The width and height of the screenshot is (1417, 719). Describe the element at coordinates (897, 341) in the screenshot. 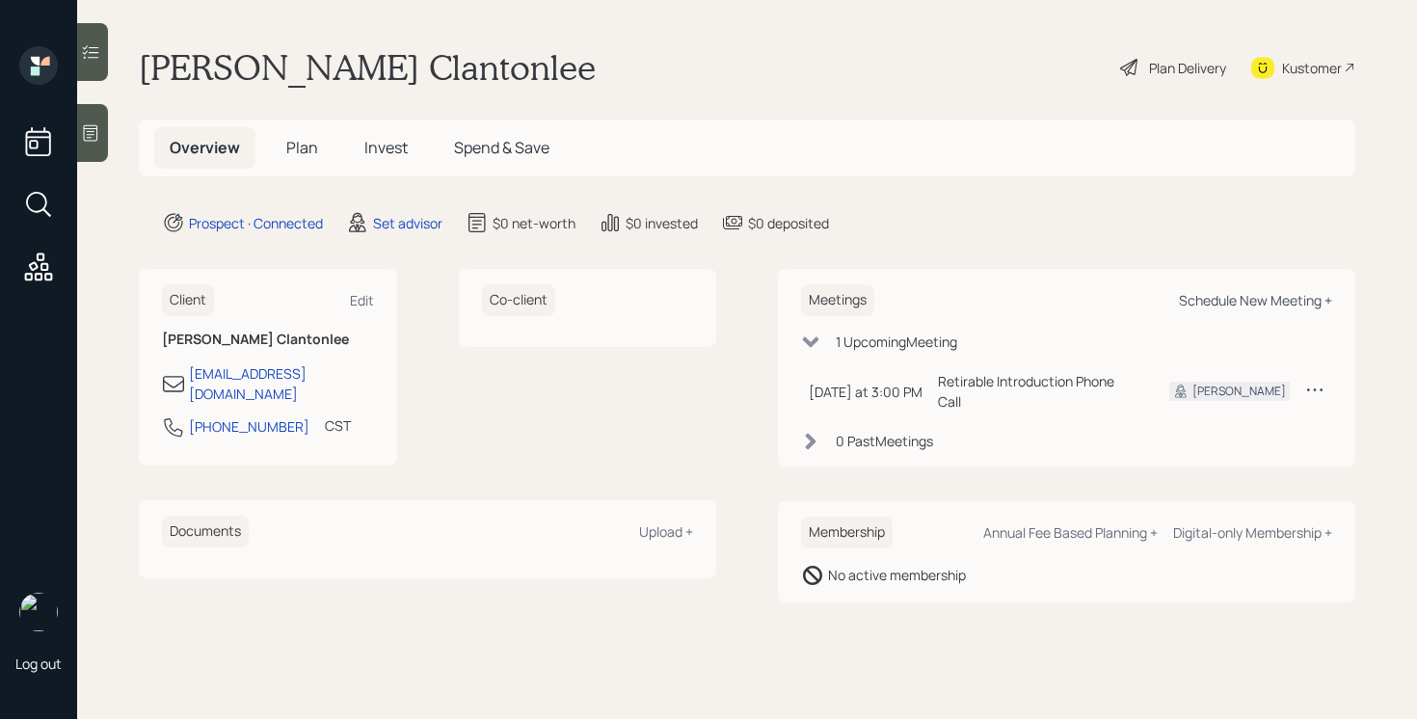

I see `div: 1 Upcoming Meeting` at that location.